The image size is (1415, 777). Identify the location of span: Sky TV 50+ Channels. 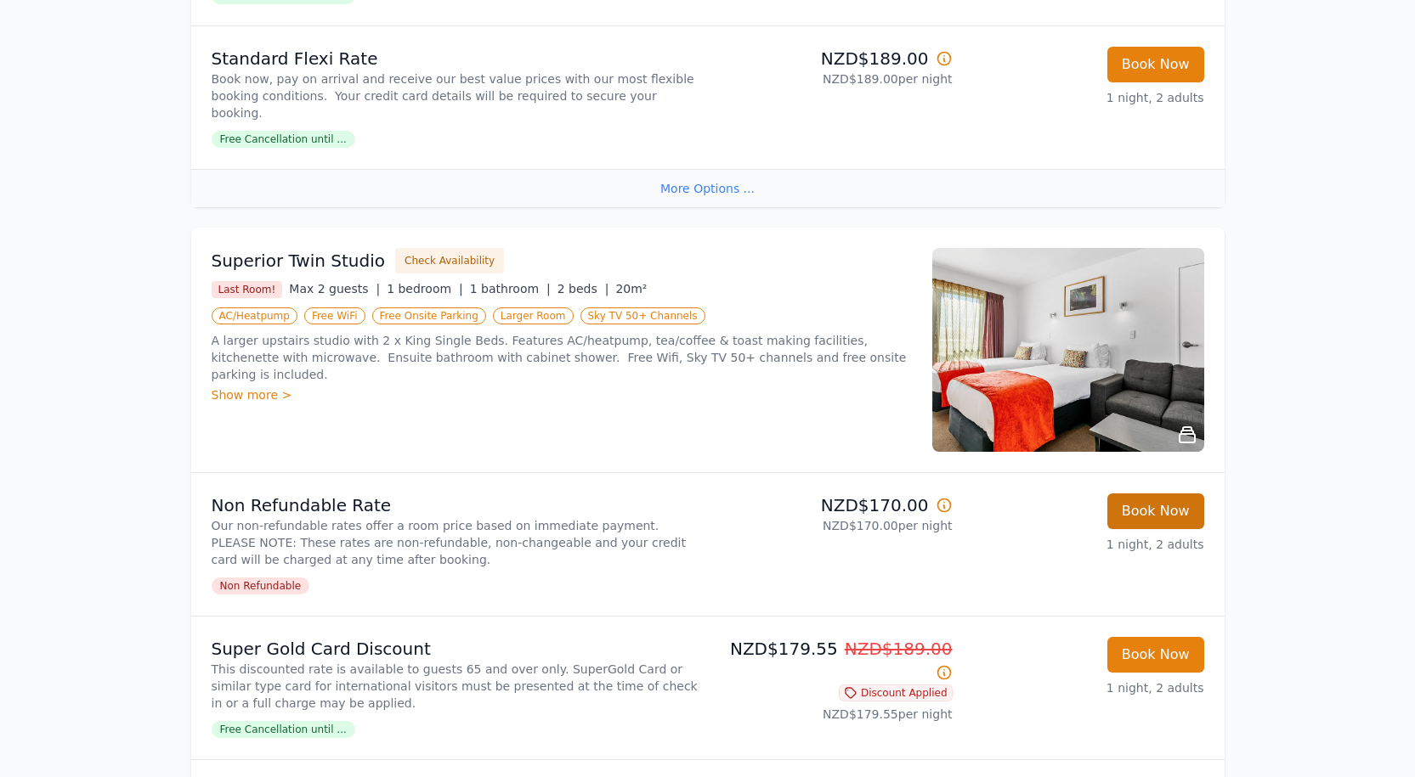
(642, 316).